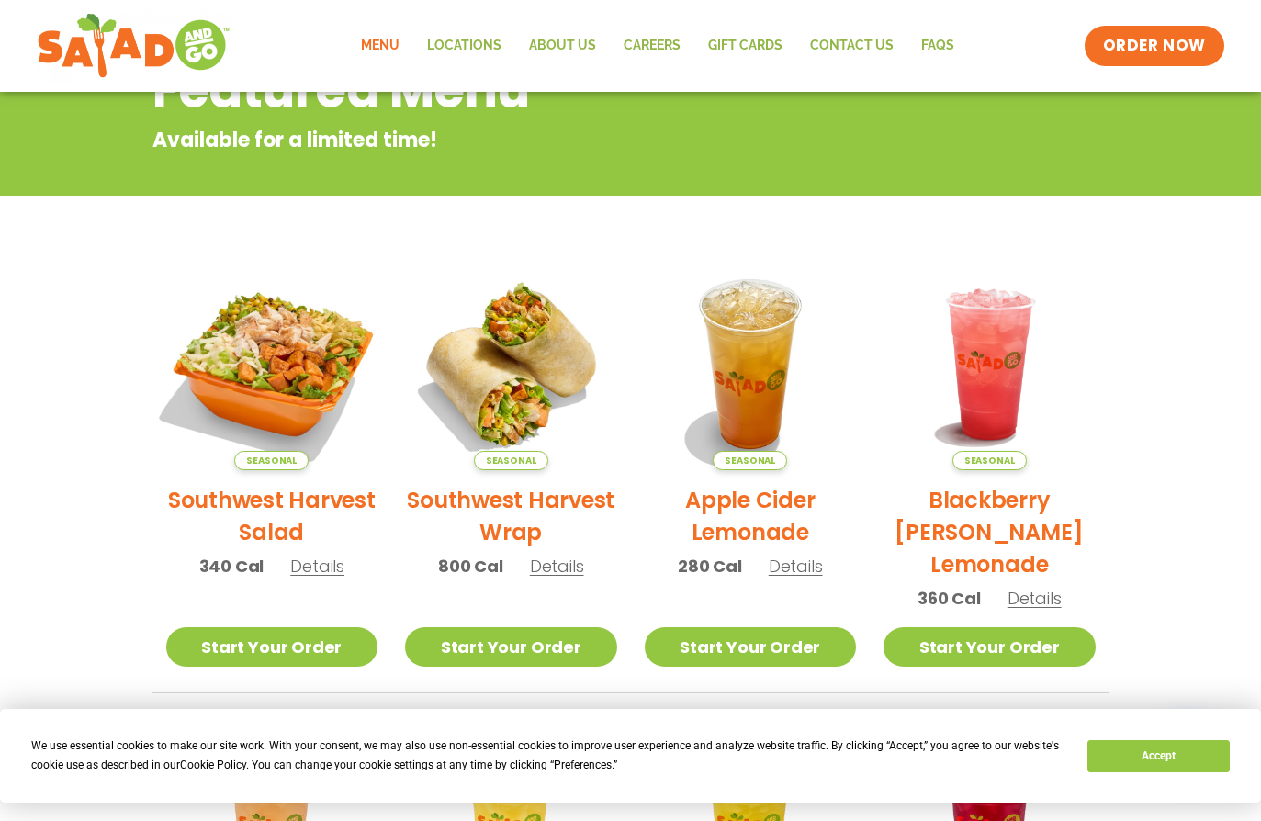 This screenshot has width=1261, height=821. Describe the element at coordinates (1158, 756) in the screenshot. I see `button: Accept` at that location.